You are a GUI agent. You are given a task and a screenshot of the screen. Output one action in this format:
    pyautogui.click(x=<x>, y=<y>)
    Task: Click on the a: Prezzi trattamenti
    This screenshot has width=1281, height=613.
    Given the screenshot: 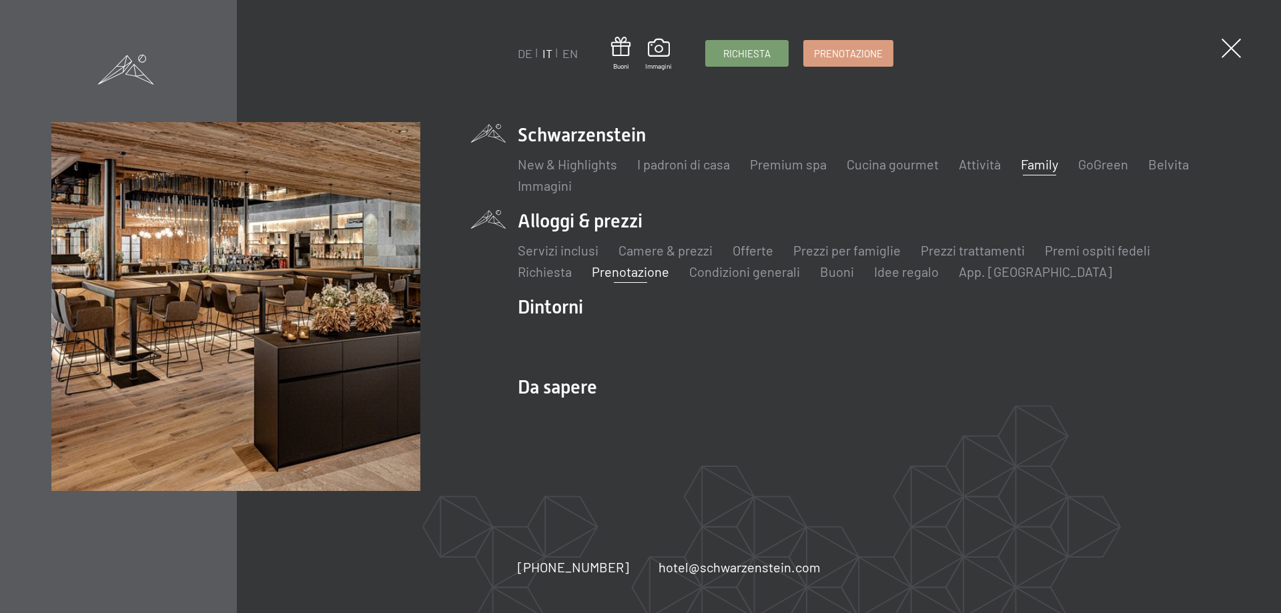 What is the action you would take?
    pyautogui.click(x=973, y=250)
    